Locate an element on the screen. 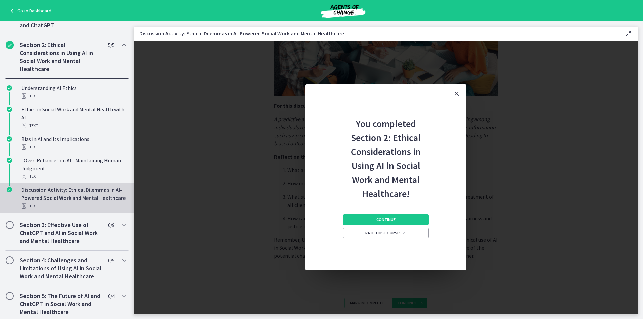 The height and width of the screenshot is (319, 643). span: Rate this course! is located at coordinates (386, 233).